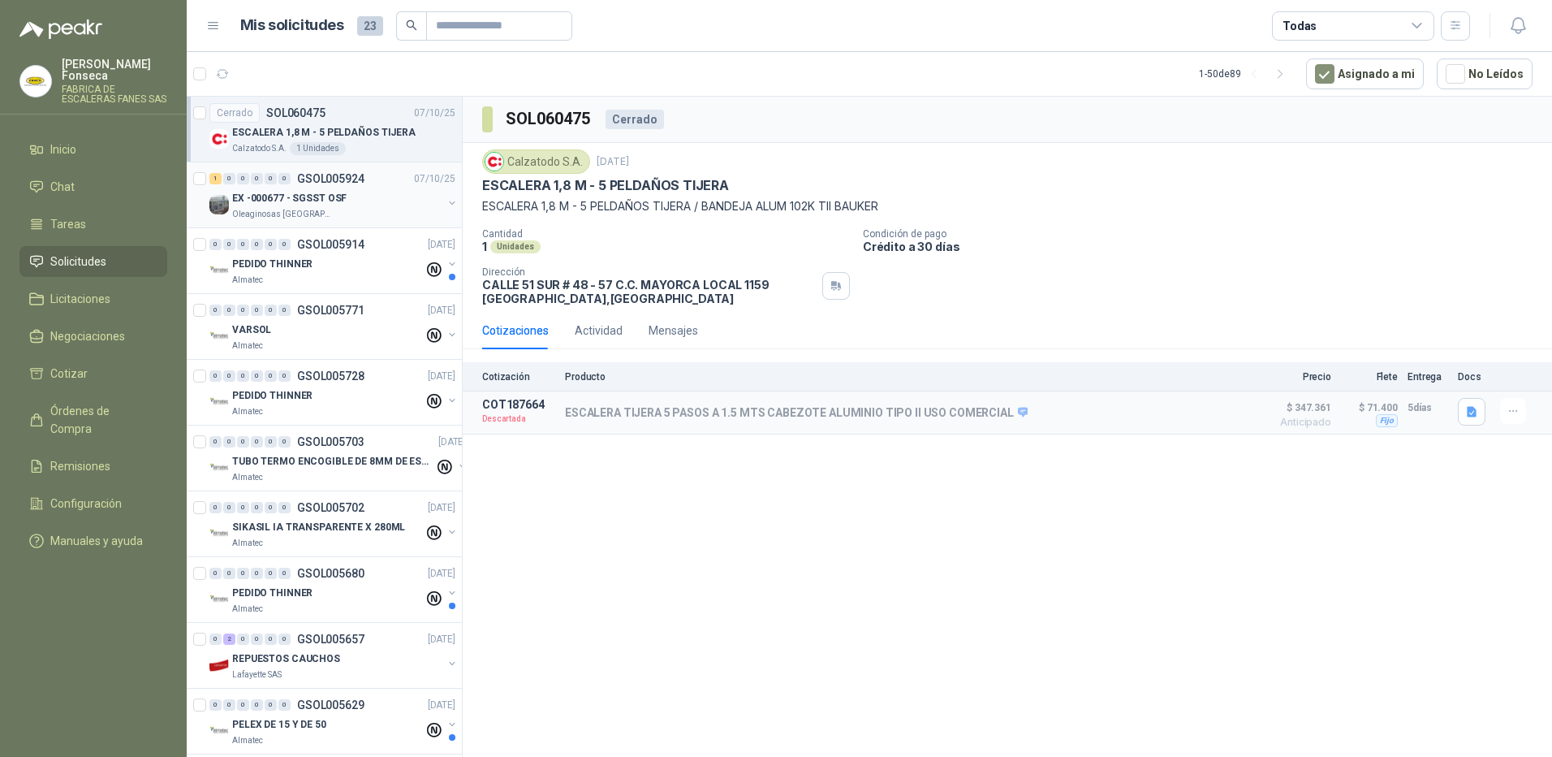 This screenshot has width=1552, height=757. What do you see at coordinates (1204, 246) in the screenshot?
I see `p: Crédito a 30 días` at bounding box center [1204, 246].